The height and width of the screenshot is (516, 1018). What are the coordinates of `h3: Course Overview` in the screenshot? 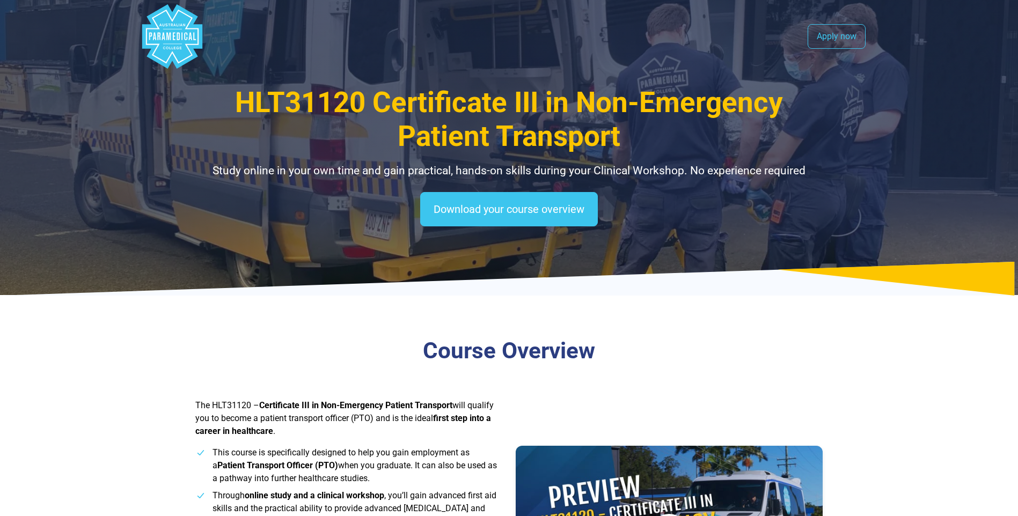 It's located at (509, 351).